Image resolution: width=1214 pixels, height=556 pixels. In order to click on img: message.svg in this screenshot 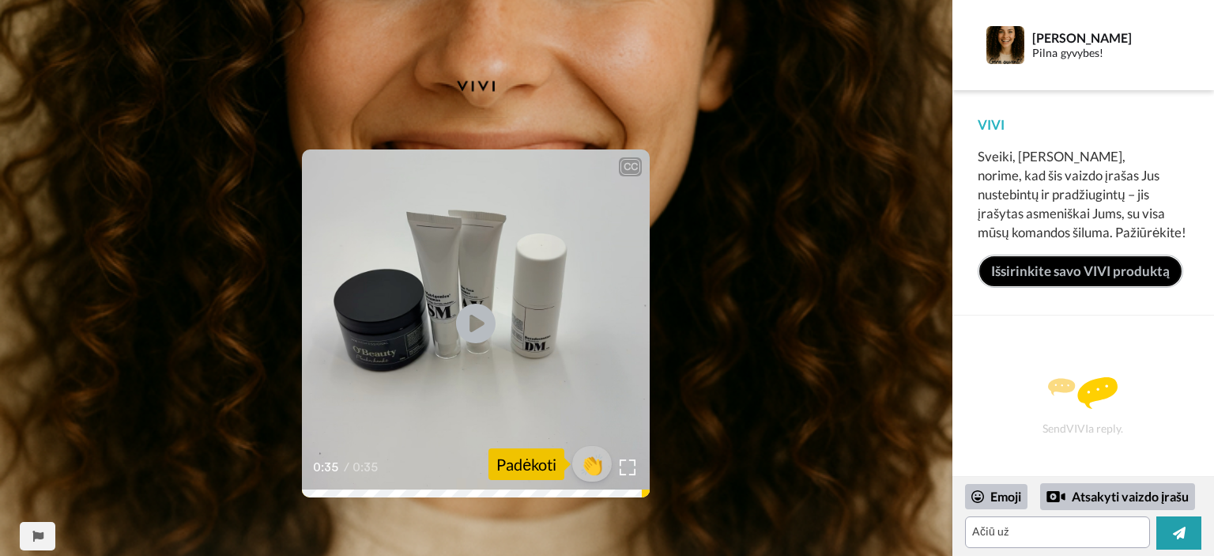, I will do `click(1083, 393)`.